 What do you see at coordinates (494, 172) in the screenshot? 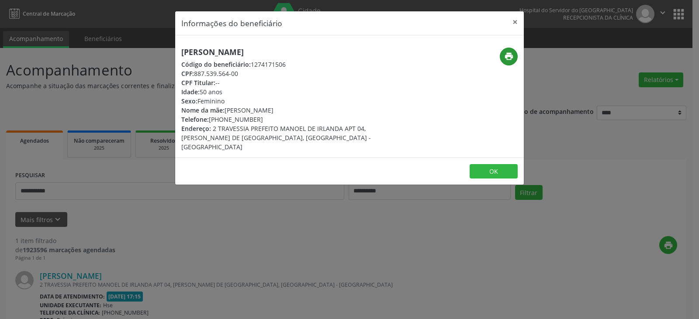
I see `button: OK` at bounding box center [494, 172].